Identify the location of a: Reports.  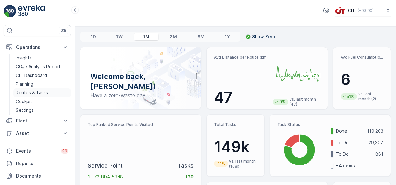
(37, 164).